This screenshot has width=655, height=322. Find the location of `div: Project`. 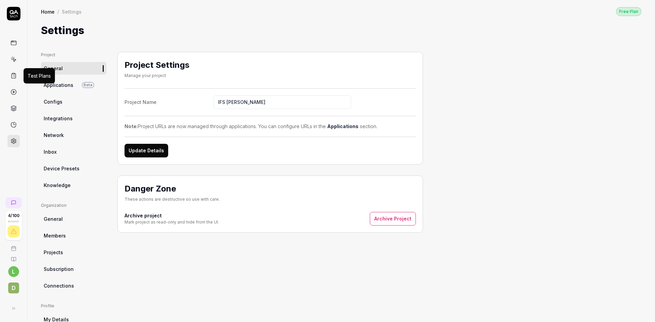

div: Project is located at coordinates (74, 55).